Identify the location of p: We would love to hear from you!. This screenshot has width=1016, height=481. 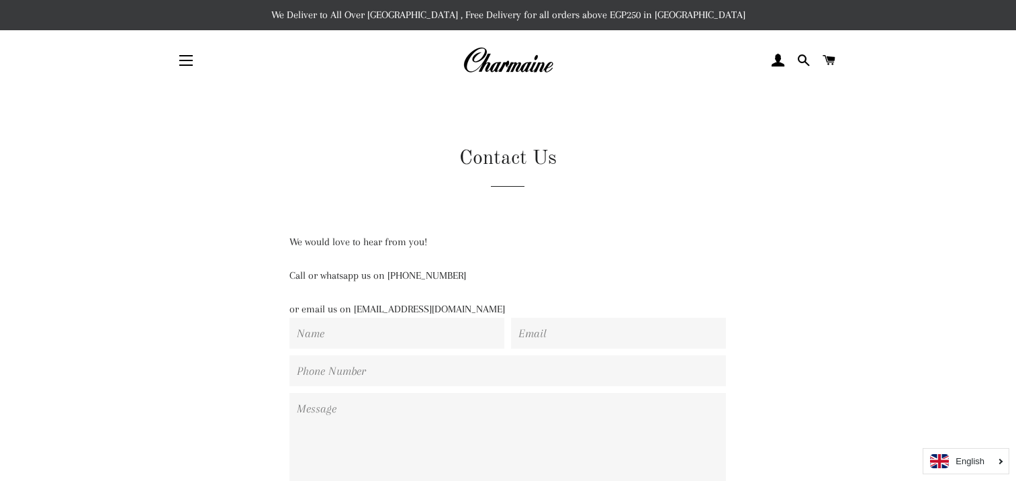
(508, 242).